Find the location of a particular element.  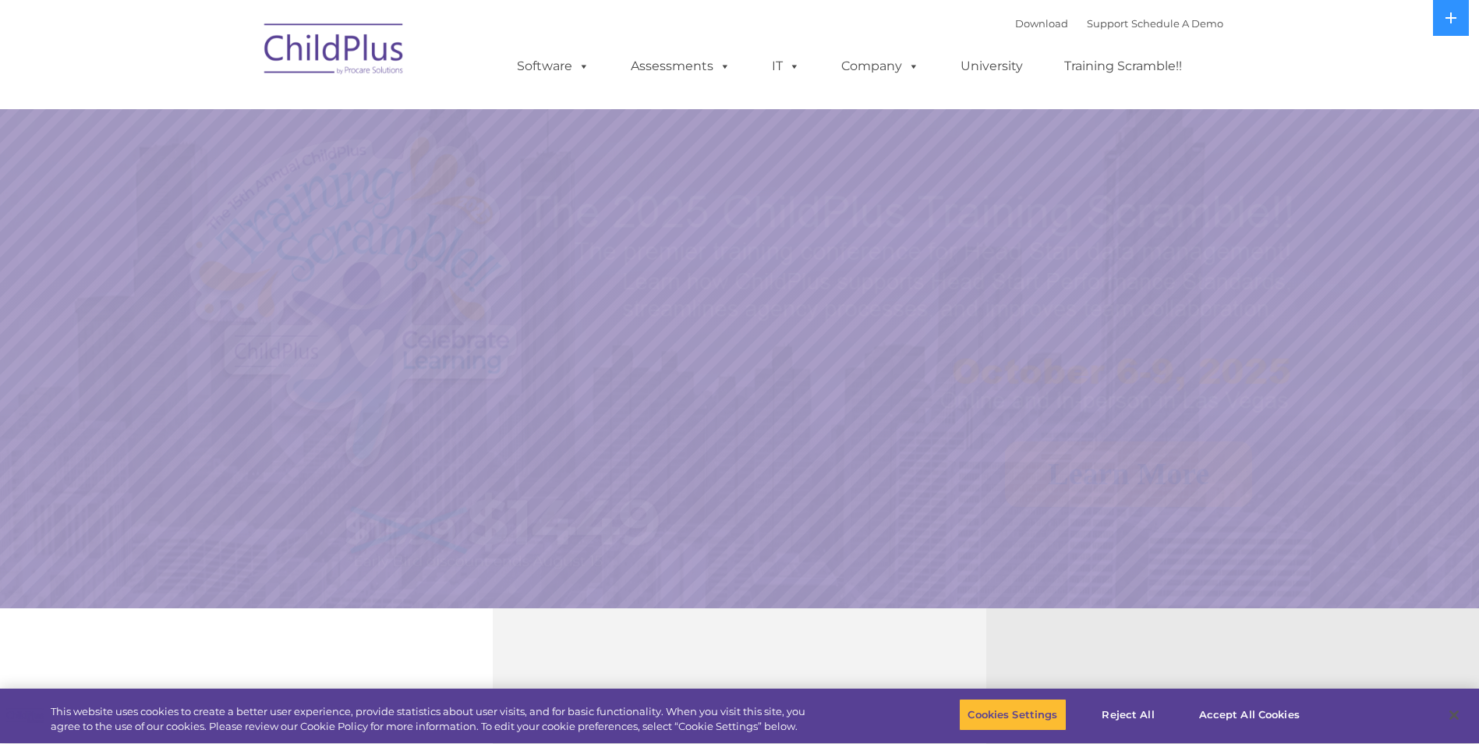

button: Close is located at coordinates (1454, 715).